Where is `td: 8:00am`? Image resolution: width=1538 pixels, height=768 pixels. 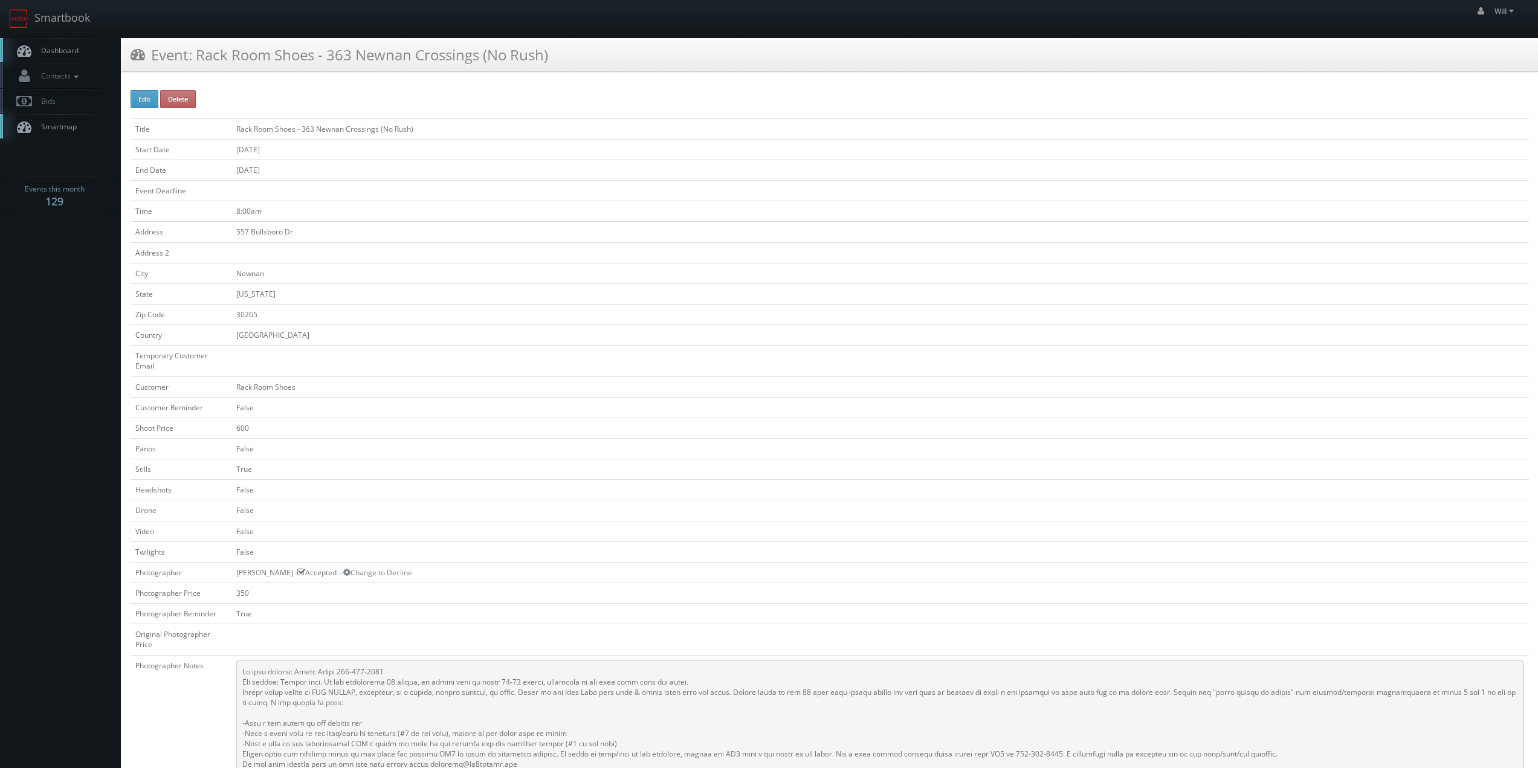
td: 8:00am is located at coordinates (880, 212).